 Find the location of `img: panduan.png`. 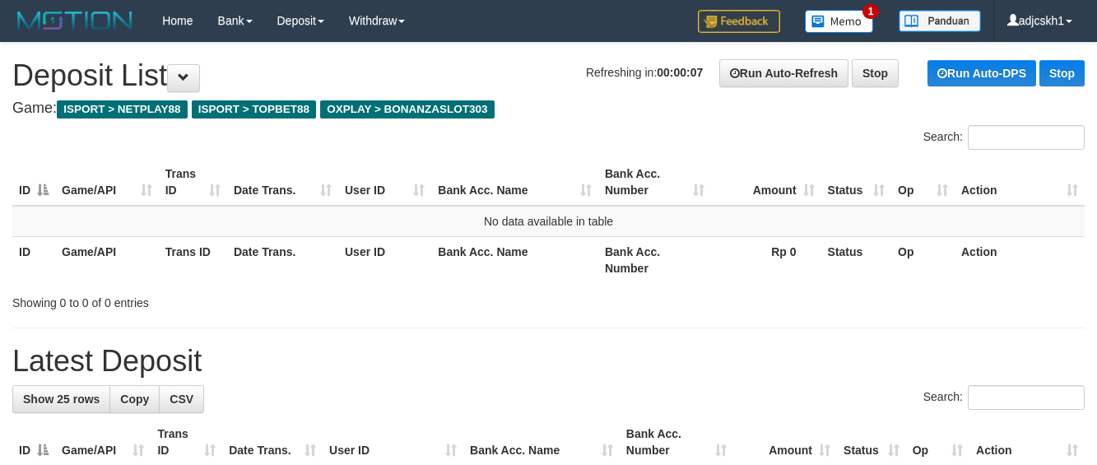

img: panduan.png is located at coordinates (940, 21).